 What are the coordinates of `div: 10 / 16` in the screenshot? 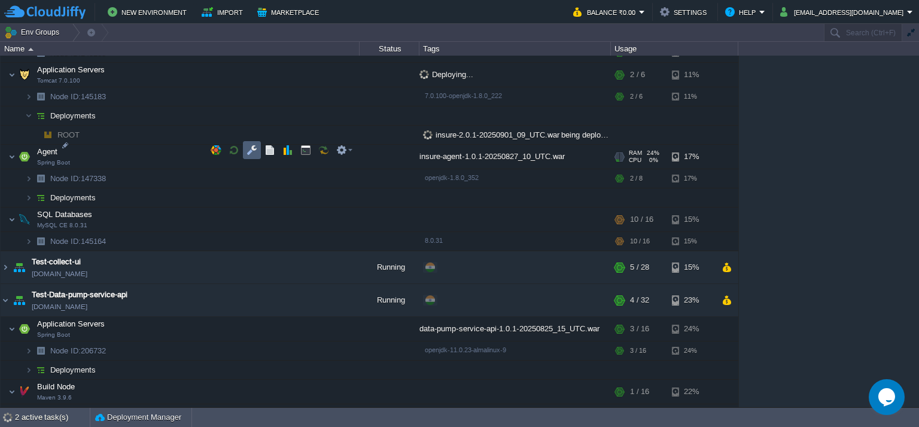 It's located at (641, 220).